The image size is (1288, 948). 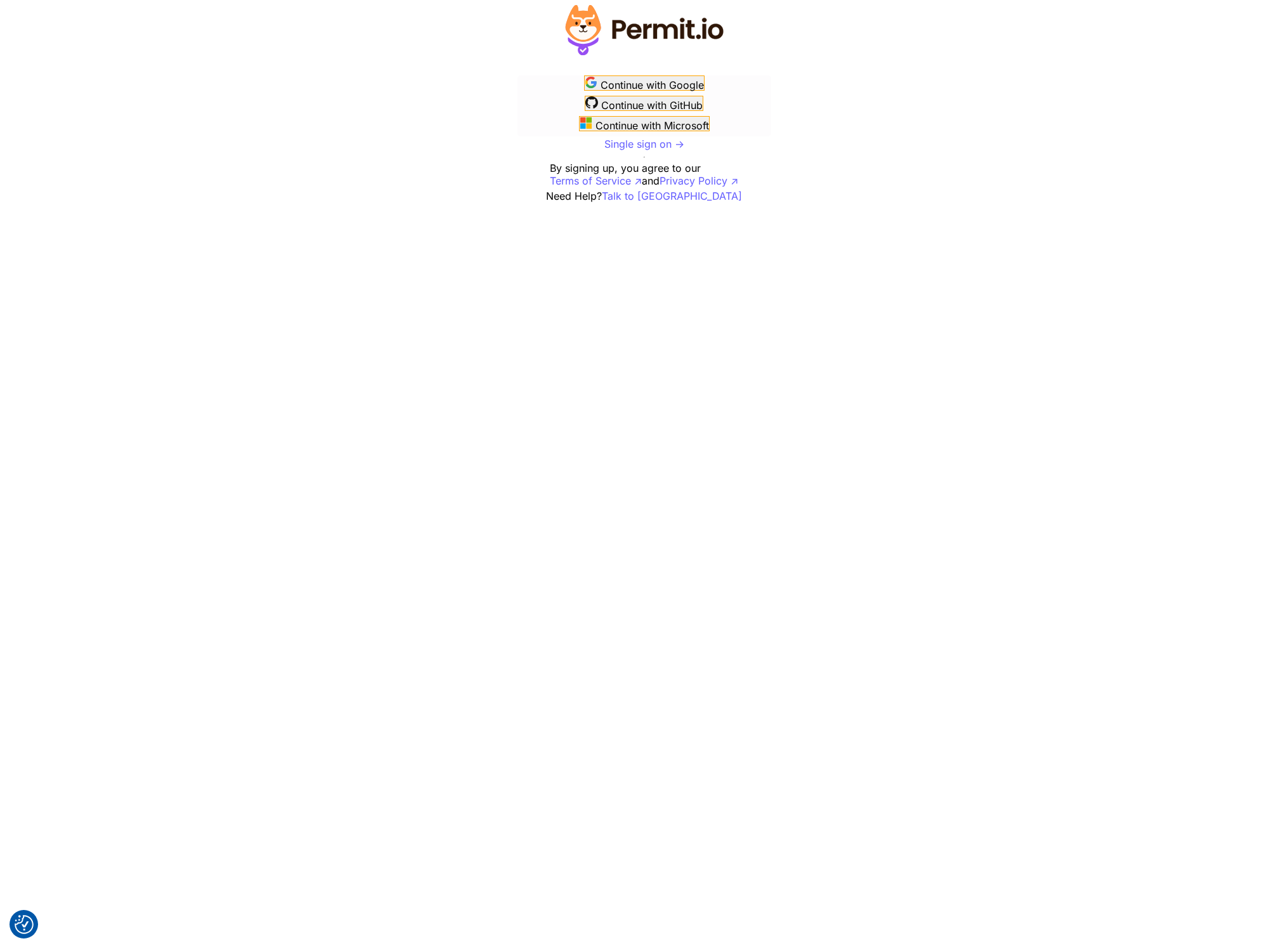 What do you see at coordinates (24, 924) in the screenshot?
I see `button: Consent Preferences` at bounding box center [24, 924].